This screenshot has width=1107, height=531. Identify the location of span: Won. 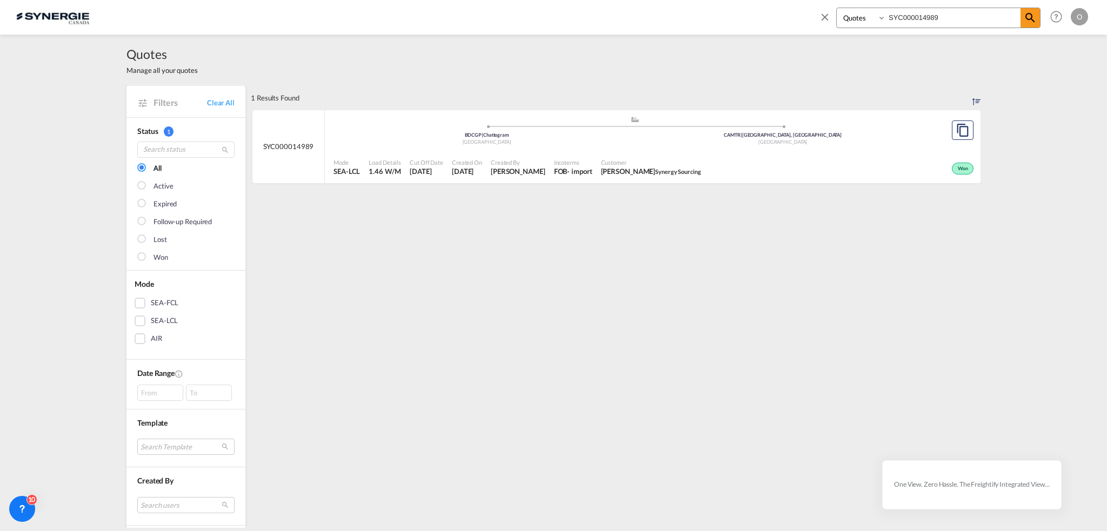
(964, 169).